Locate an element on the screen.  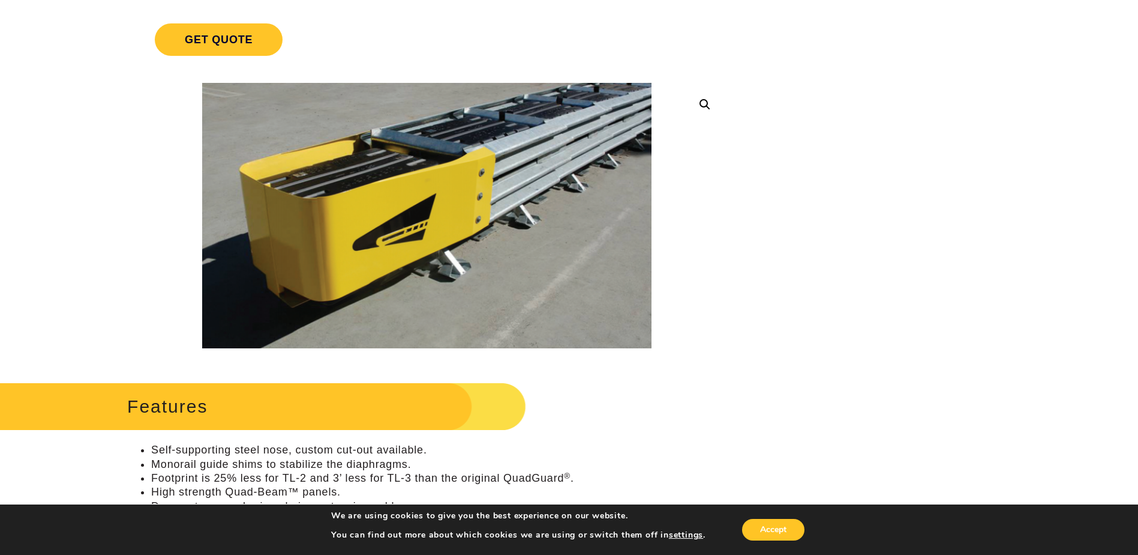
li: Footprint is 25% less for TL-2 and 3’ less for TL-3 than the original QuadGuard . is located at coordinates (439, 478).